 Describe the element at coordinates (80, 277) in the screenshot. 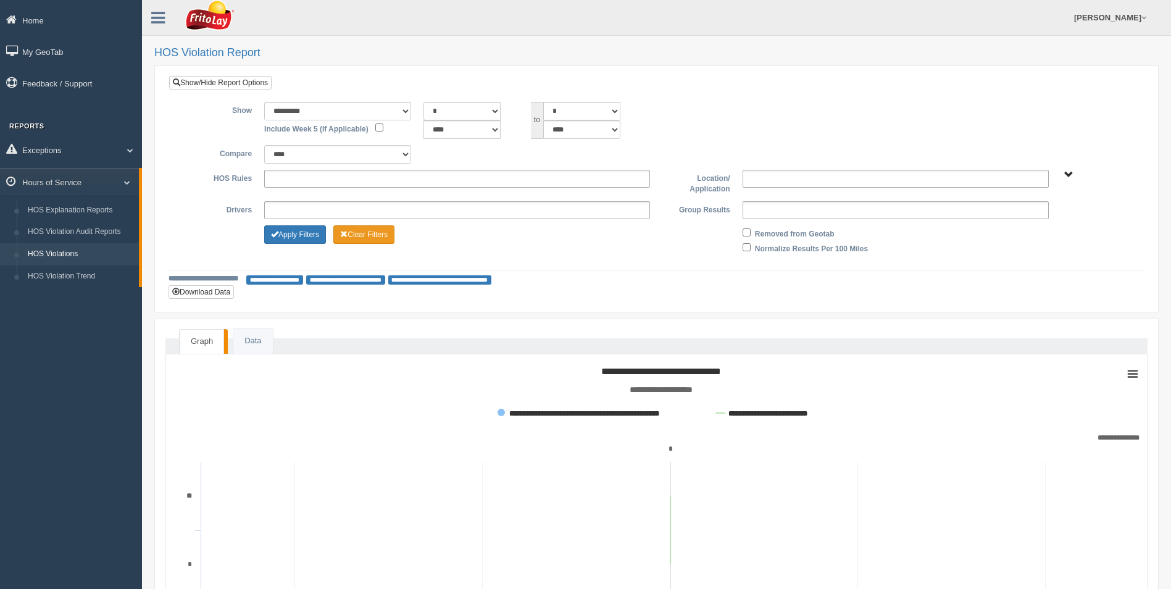

I see `a: HOS Violation Trend` at that location.